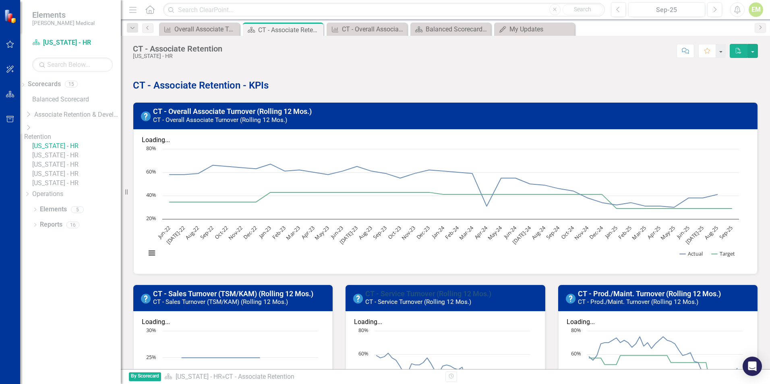 Image resolution: width=770 pixels, height=384 pixels. What do you see at coordinates (232, 111) in the screenshot?
I see `a: CT - Overall Associate Turnover (Rolling 12 Mos.)` at bounding box center [232, 111].